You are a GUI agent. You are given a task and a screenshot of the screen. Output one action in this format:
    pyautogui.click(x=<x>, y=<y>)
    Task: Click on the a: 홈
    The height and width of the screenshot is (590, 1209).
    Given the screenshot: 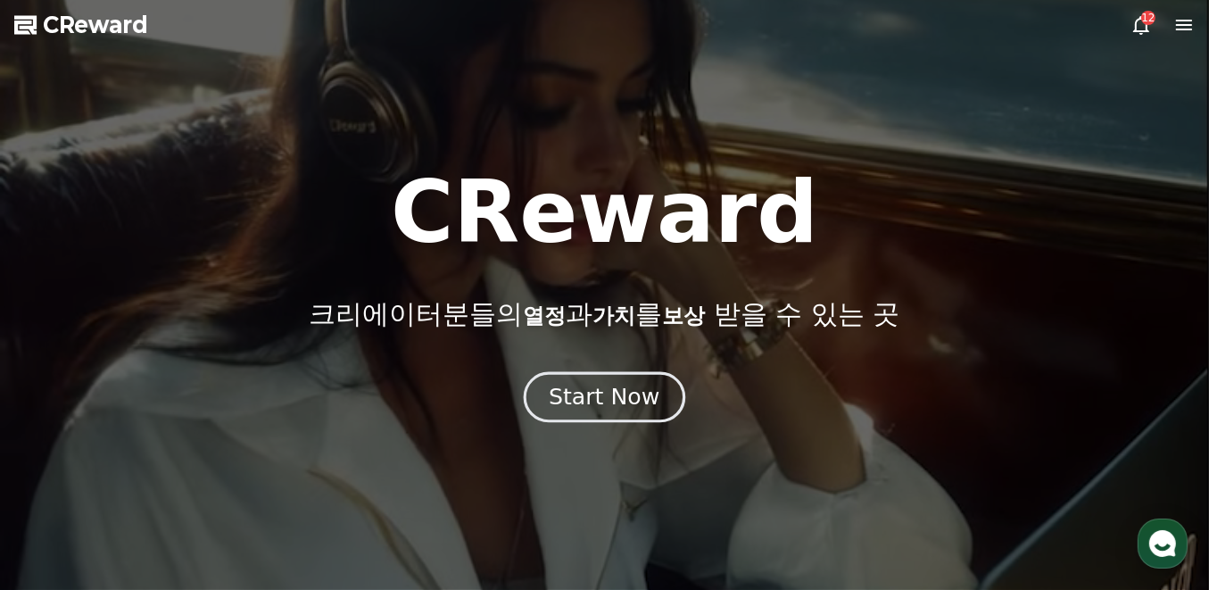 What is the action you would take?
    pyautogui.click(x=62, y=464)
    